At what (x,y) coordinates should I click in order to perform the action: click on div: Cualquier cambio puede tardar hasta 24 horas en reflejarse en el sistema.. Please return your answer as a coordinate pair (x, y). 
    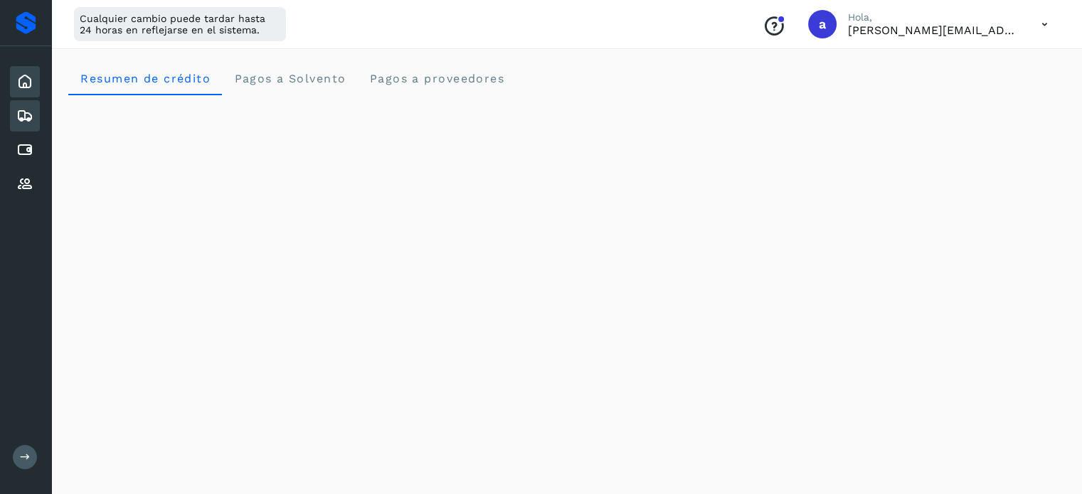
    Looking at the image, I should click on (180, 24).